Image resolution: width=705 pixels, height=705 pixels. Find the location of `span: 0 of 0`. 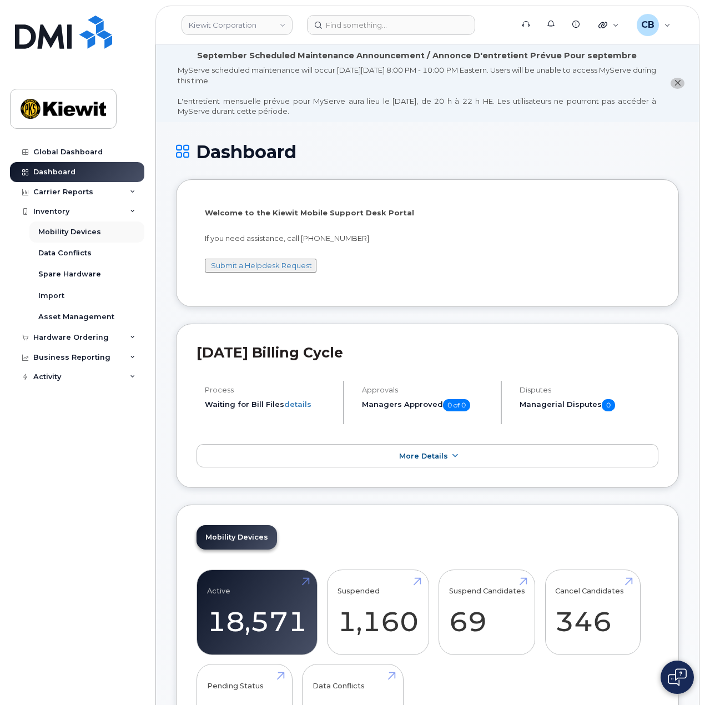

span: 0 of 0 is located at coordinates (457, 405).